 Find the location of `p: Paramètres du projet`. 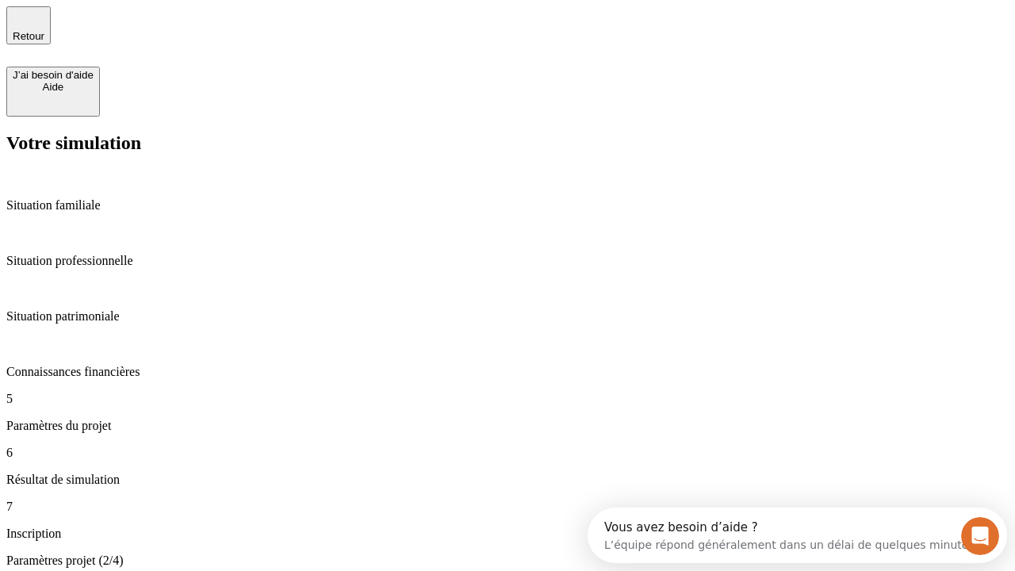

p: Paramètres du projet is located at coordinates (507, 426).